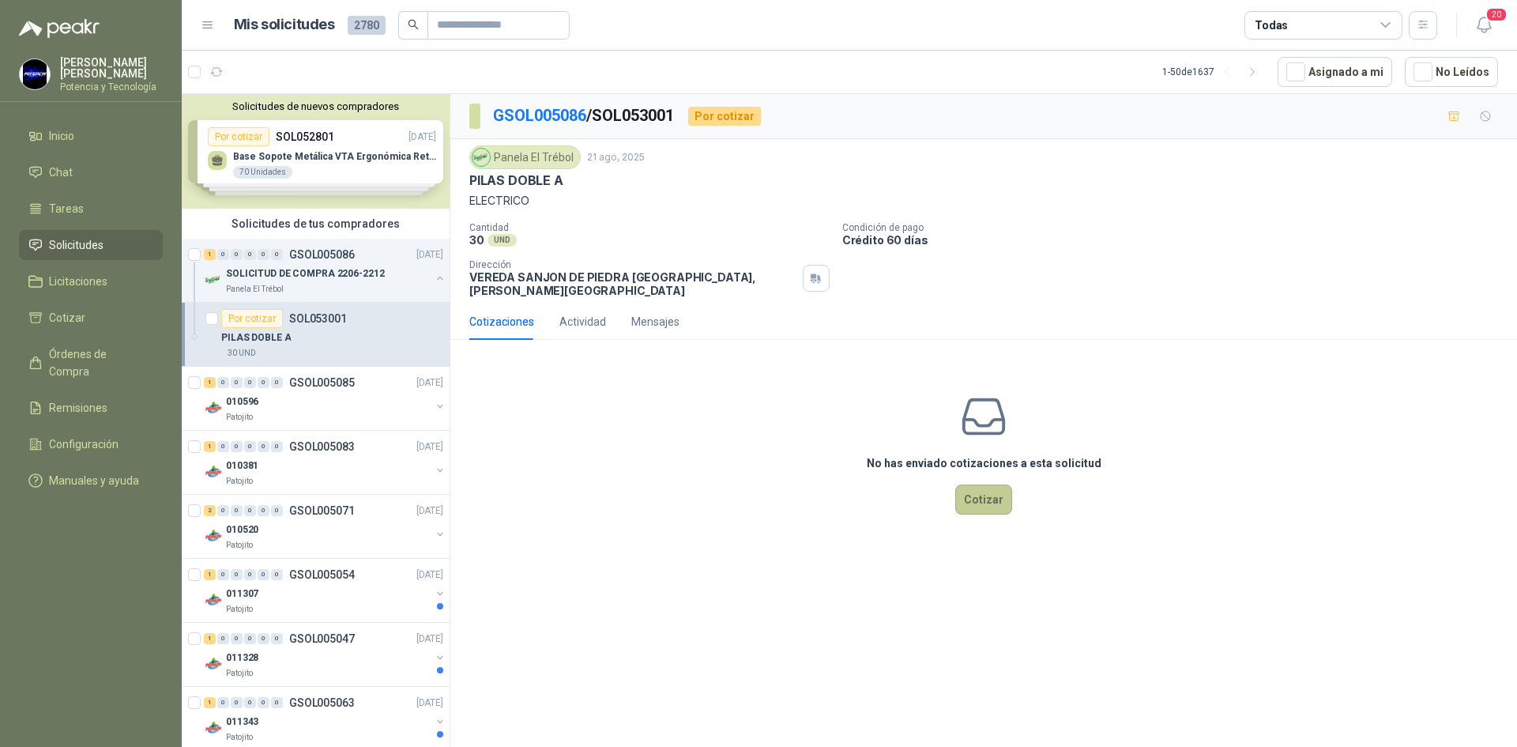 The width and height of the screenshot is (1517, 747). Describe the element at coordinates (62, 136) in the screenshot. I see `span: Inicio` at that location.